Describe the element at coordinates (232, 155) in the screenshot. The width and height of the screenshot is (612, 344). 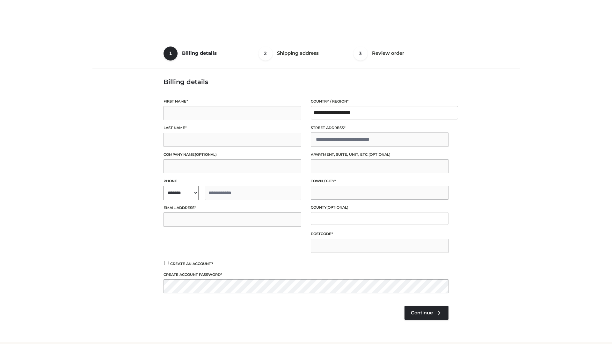
I see `label: Company name` at that location.